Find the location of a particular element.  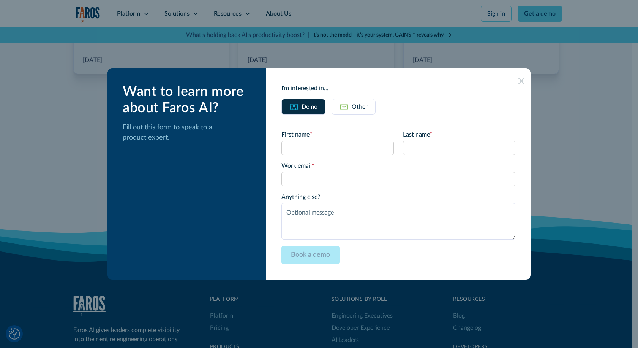

label: Anything else? is located at coordinates (399, 197).